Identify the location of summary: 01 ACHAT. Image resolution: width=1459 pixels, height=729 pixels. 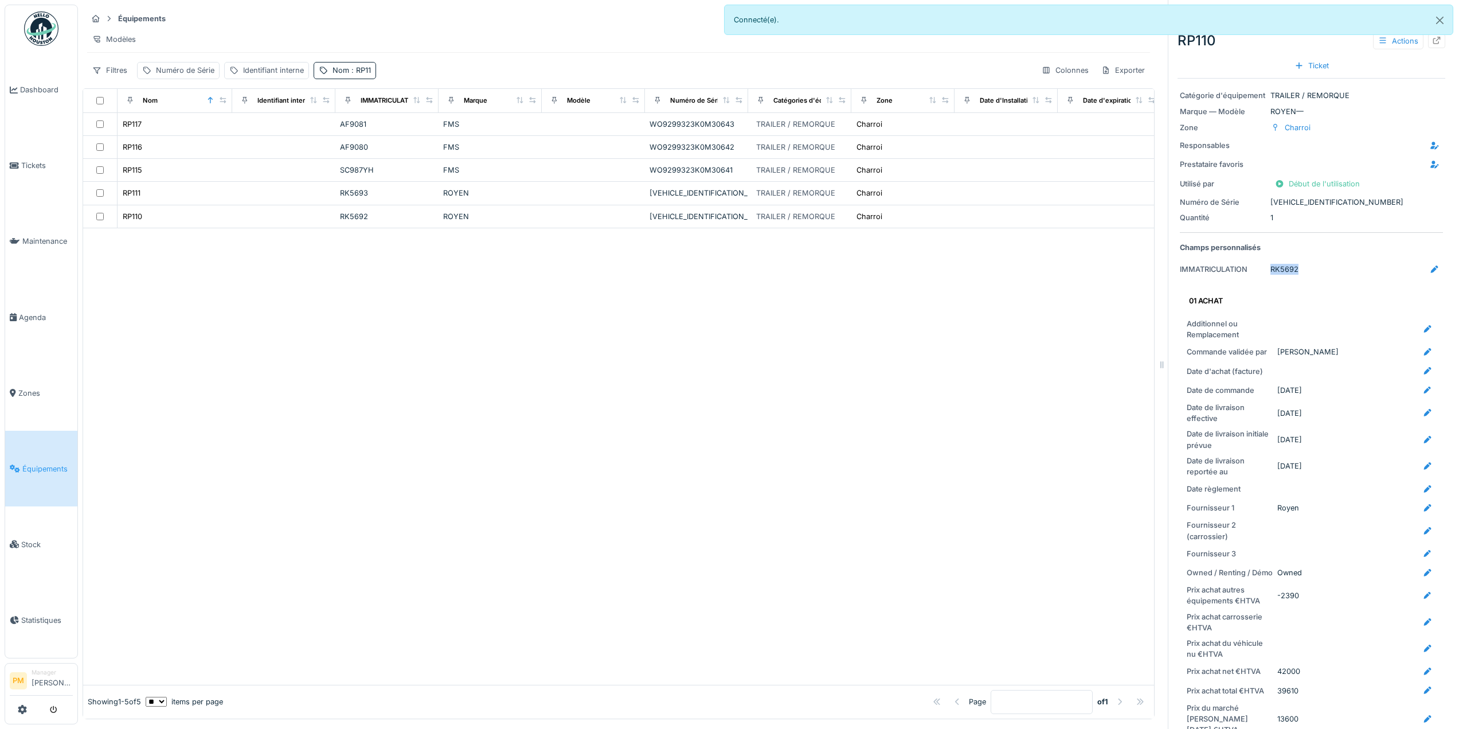
(1311, 300).